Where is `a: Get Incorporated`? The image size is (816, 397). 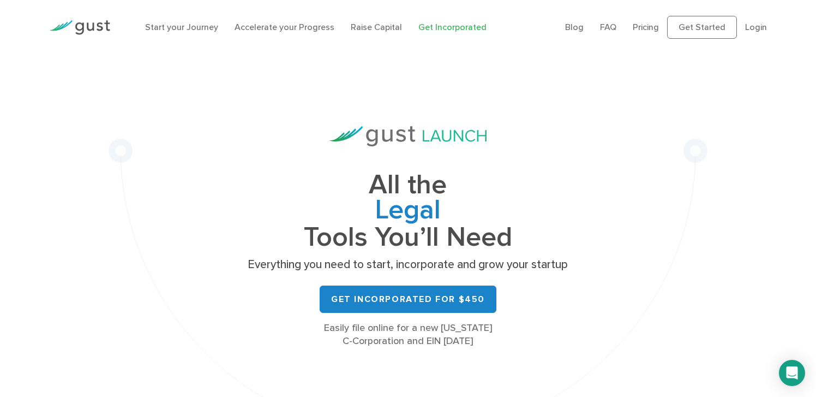
a: Get Incorporated is located at coordinates (452, 27).